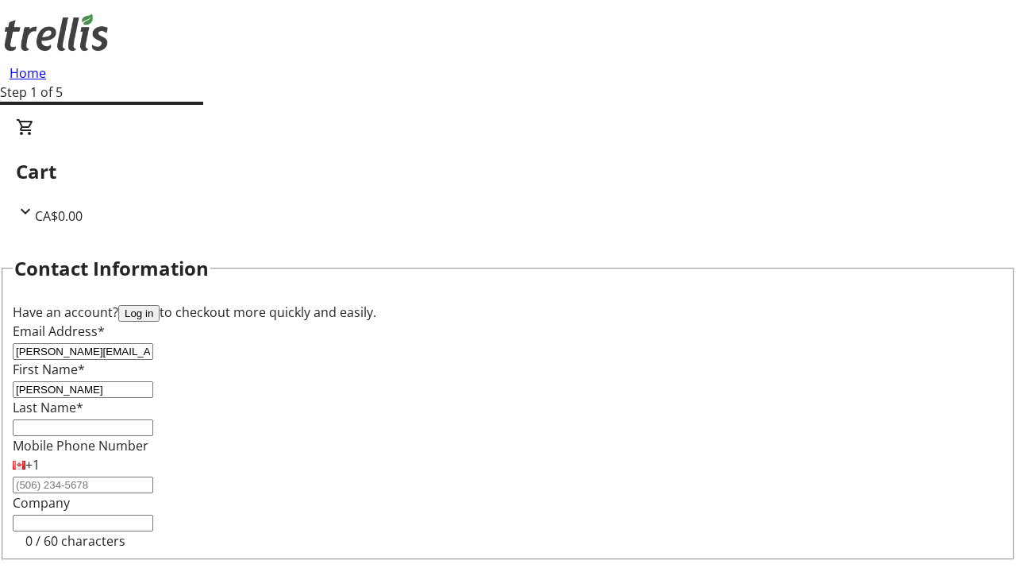  I want to click on div: CartCA$0.00, so click(508, 172).